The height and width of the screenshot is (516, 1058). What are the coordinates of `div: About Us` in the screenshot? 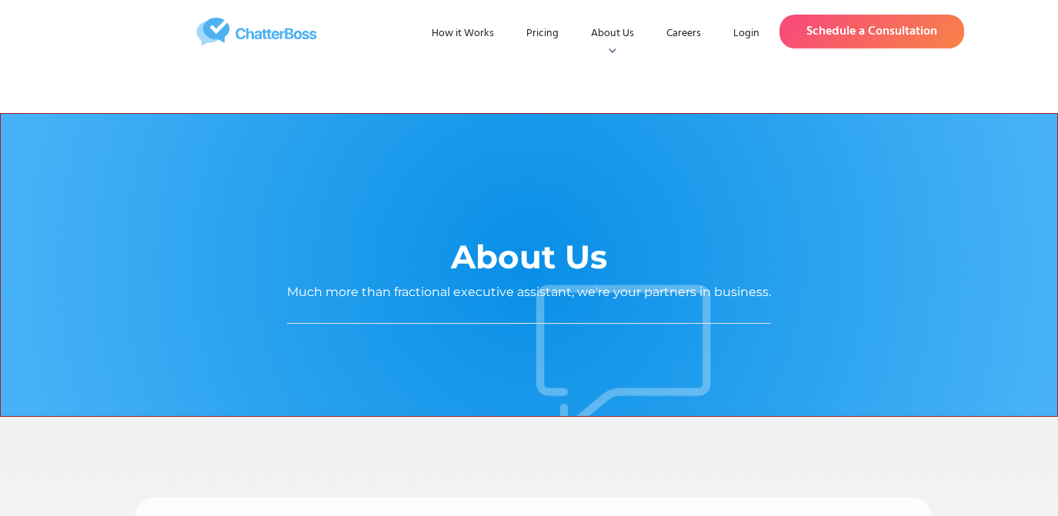 It's located at (613, 34).